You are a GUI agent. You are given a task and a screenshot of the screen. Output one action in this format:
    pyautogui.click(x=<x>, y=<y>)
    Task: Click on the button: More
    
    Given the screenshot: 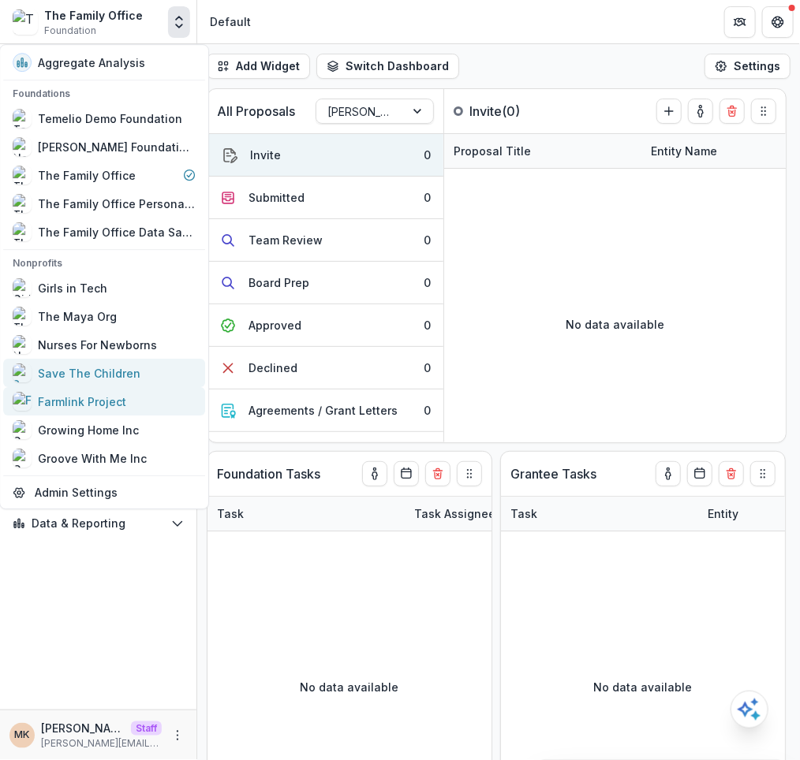 What is the action you would take?
    pyautogui.click(x=177, y=736)
    